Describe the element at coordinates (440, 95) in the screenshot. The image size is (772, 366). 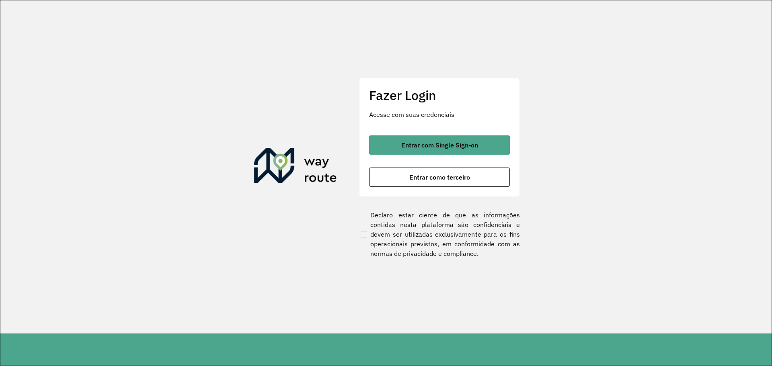
I see `h2: Fazer Login` at that location.